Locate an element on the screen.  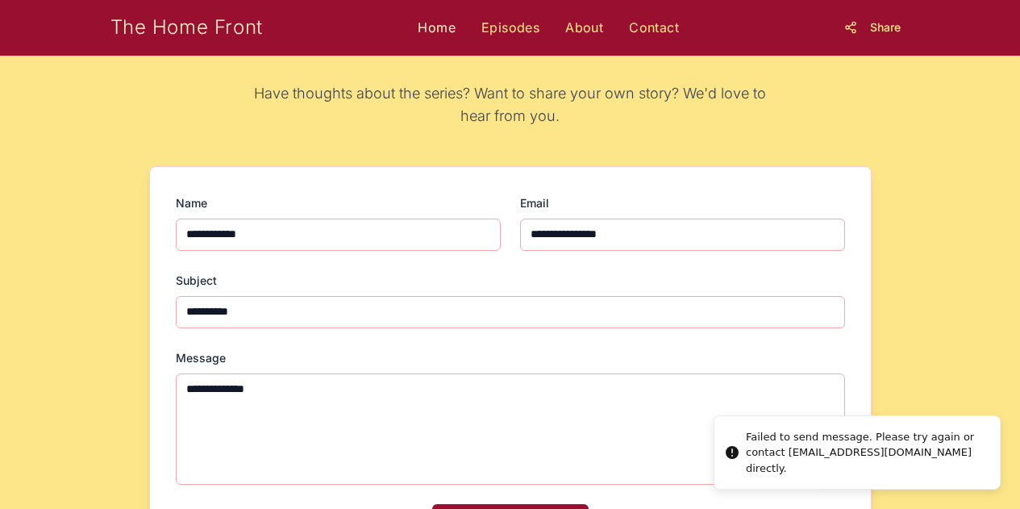
a: Contact is located at coordinates (654, 27).